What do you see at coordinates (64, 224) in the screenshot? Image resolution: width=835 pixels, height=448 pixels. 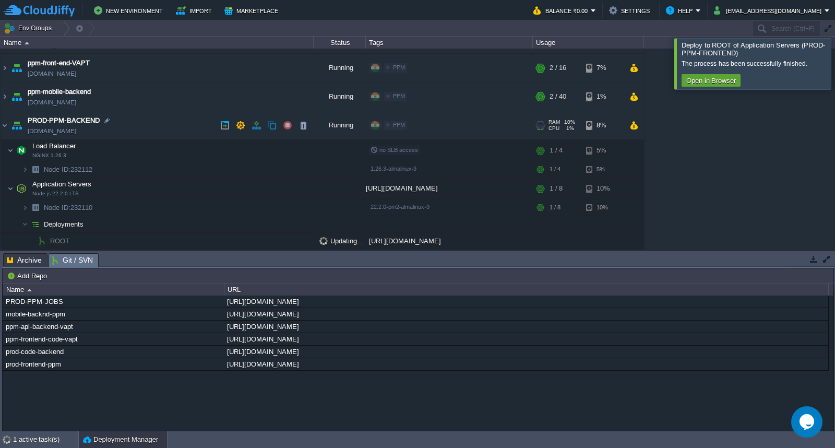 I see `a: Deployments` at bounding box center [64, 224].